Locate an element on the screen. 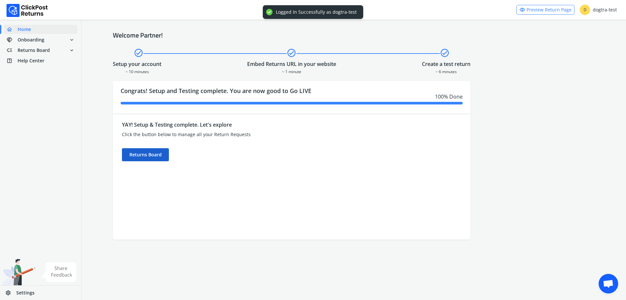  div: Embed Returns URL in your website is located at coordinates (291, 64).